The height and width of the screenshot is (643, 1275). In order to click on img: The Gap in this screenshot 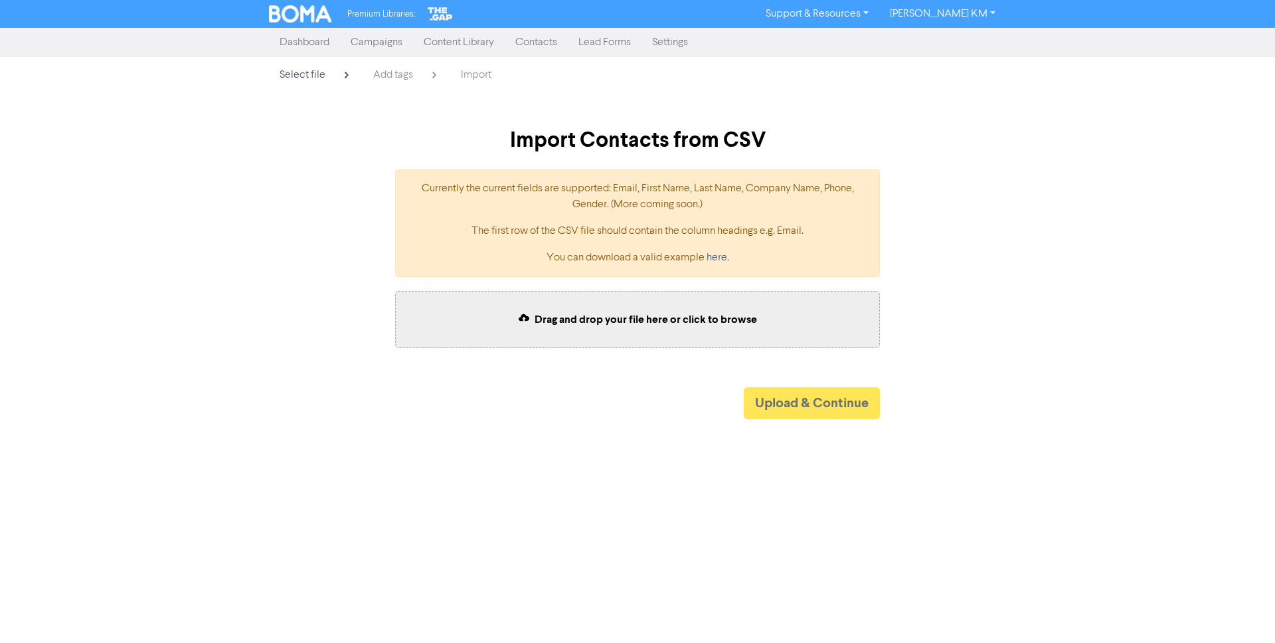, I will do `click(440, 14)`.